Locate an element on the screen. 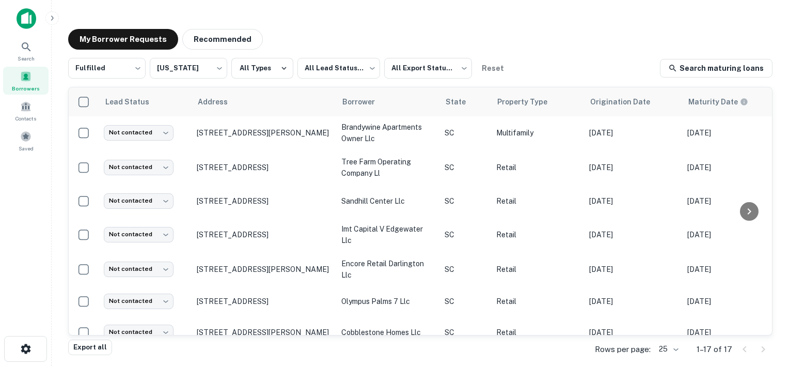  span: Address is located at coordinates (219, 102).